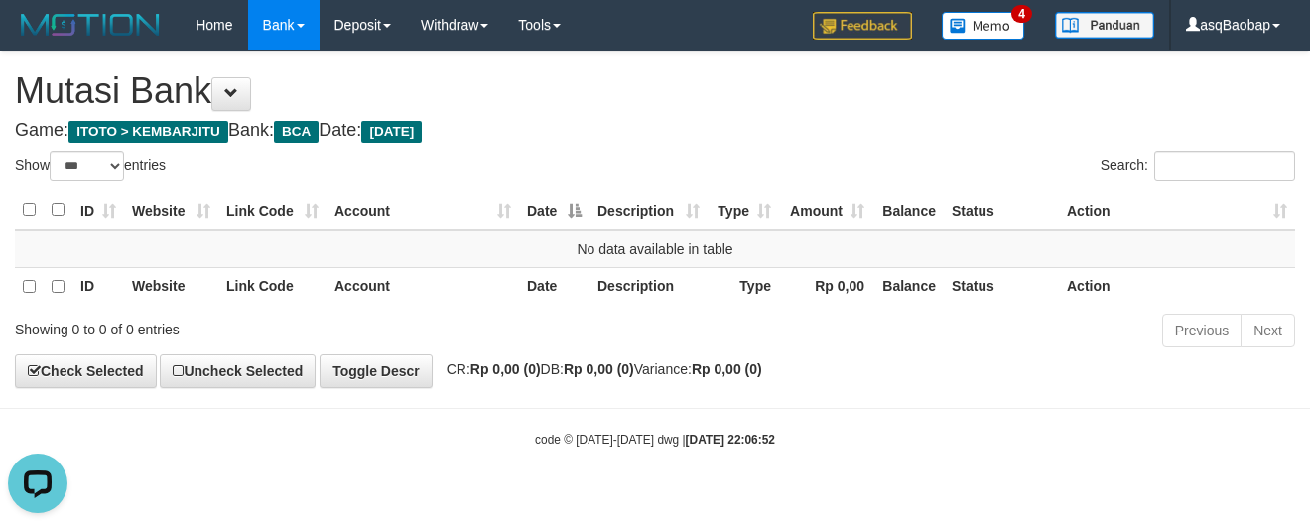 The width and height of the screenshot is (1310, 529). What do you see at coordinates (90, 25) in the screenshot?
I see `img: MOTION_logo.png` at bounding box center [90, 25].